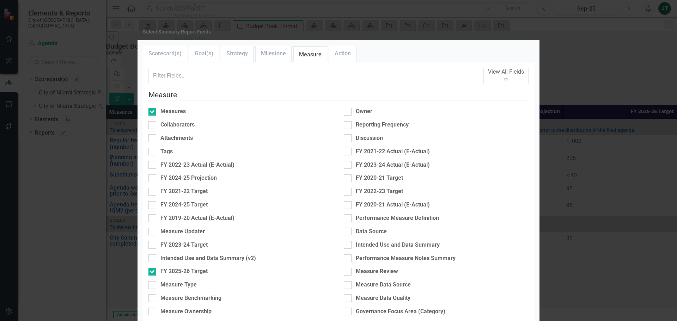  I want to click on div: FY 2021-22 Target, so click(184, 192).